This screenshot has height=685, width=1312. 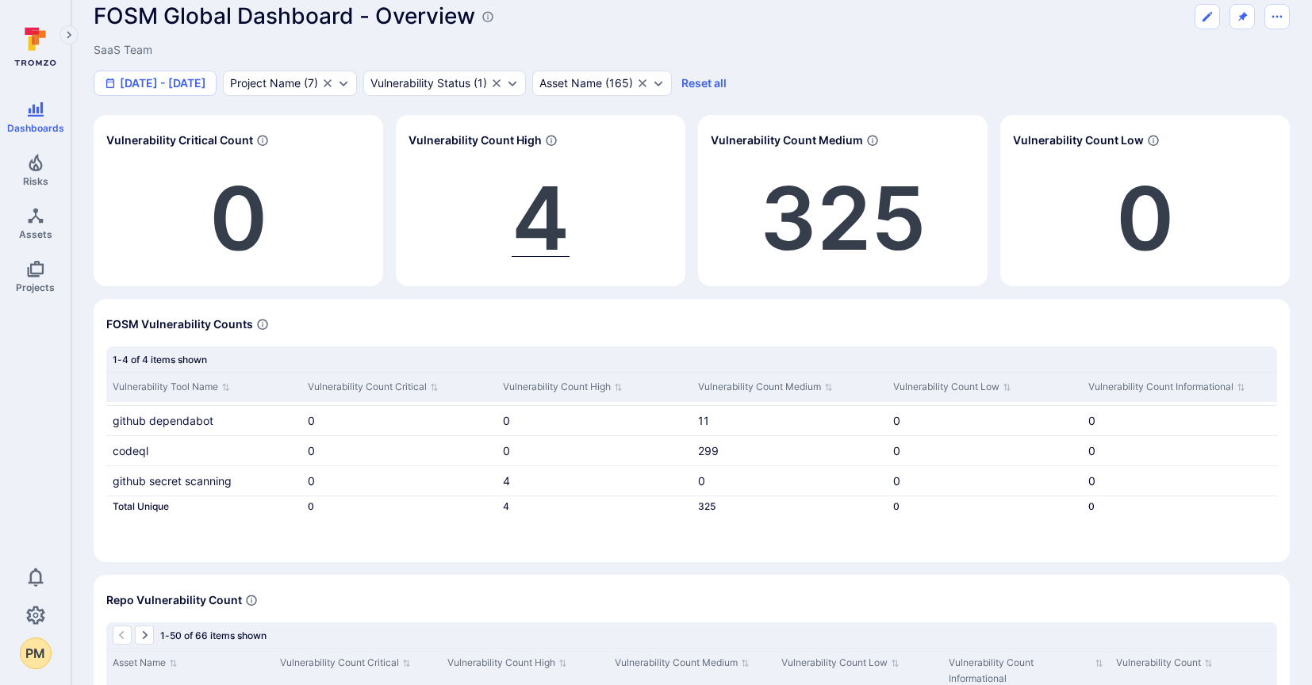 What do you see at coordinates (122, 635) in the screenshot?
I see `button: Go to the previous page` at bounding box center [122, 635].